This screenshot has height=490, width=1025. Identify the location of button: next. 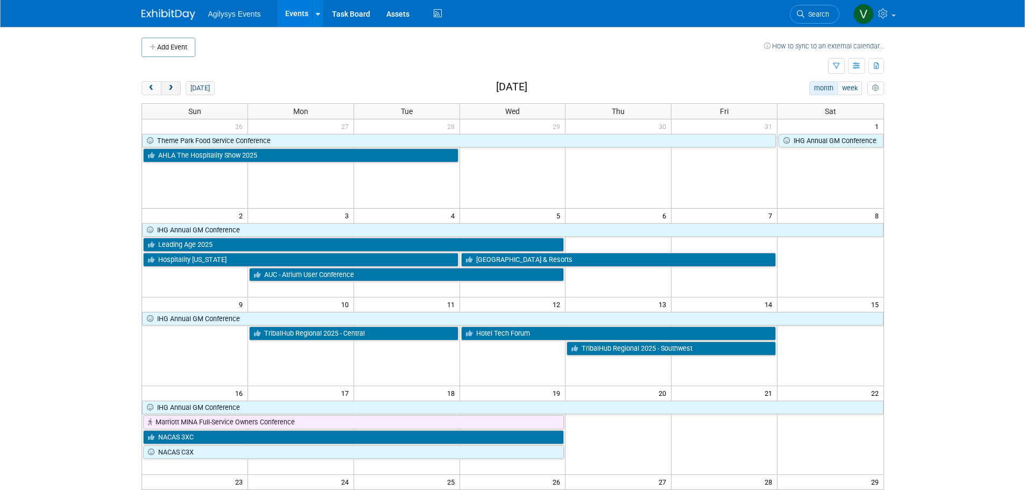
(171, 88).